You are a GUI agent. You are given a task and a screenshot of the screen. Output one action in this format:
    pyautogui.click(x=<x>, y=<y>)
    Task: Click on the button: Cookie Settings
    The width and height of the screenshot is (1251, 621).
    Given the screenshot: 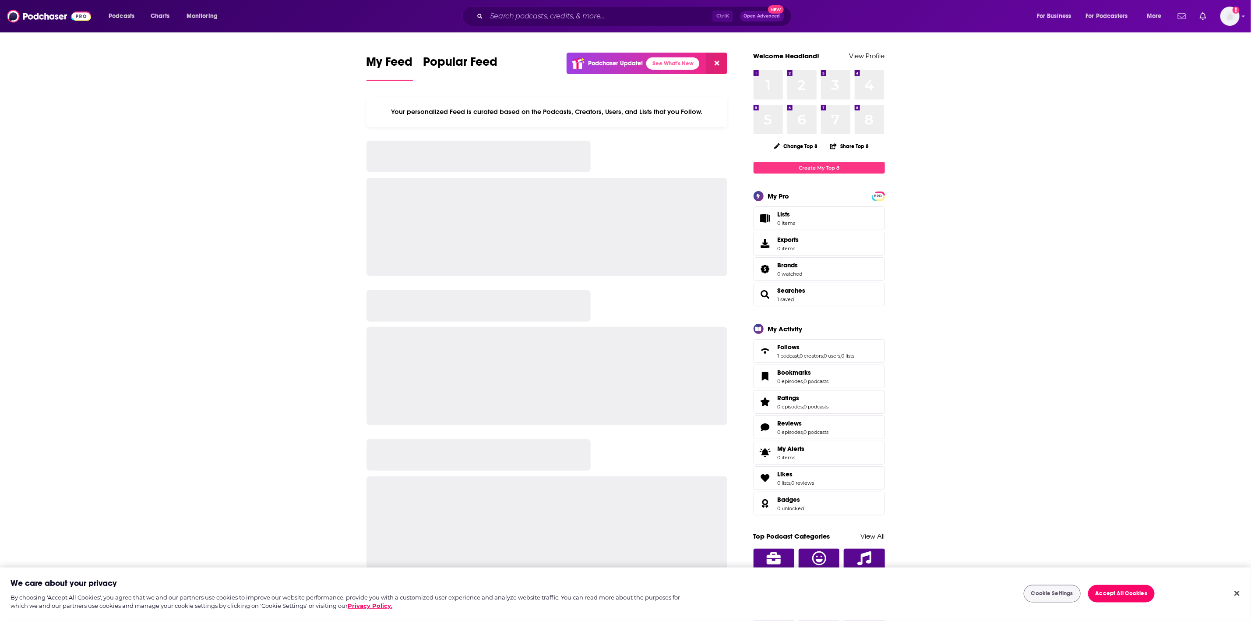 What is the action you would take?
    pyautogui.click(x=1053, y=594)
    